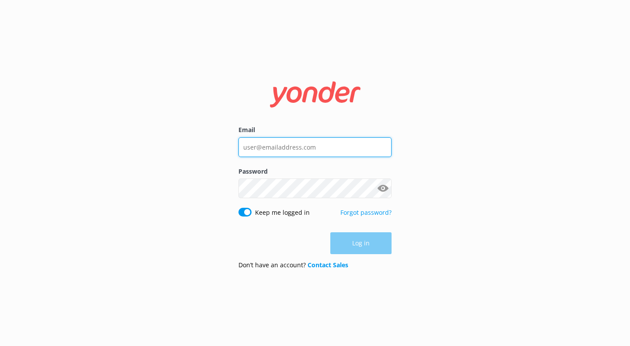  I want to click on a: Forgot password?, so click(366, 212).